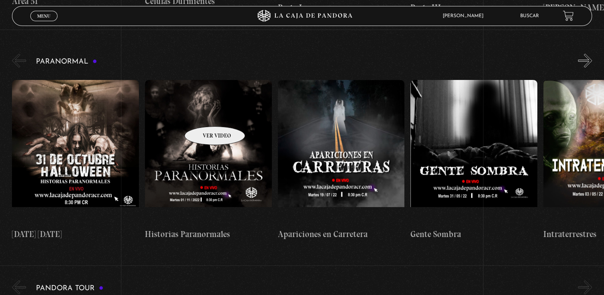 The width and height of the screenshot is (604, 295). Describe the element at coordinates (474, 234) in the screenshot. I see `h4: Gente Sombra` at that location.